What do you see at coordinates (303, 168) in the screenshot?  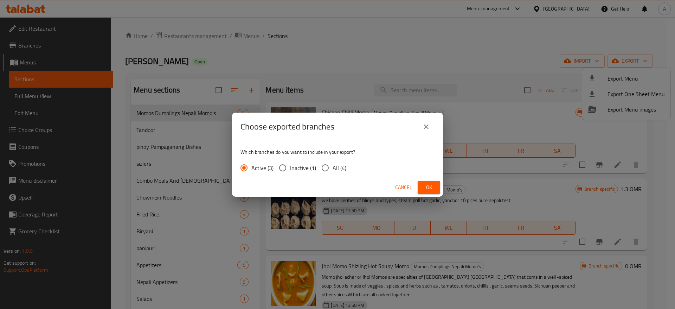 I see `span: Inactive (1)` at bounding box center [303, 168].